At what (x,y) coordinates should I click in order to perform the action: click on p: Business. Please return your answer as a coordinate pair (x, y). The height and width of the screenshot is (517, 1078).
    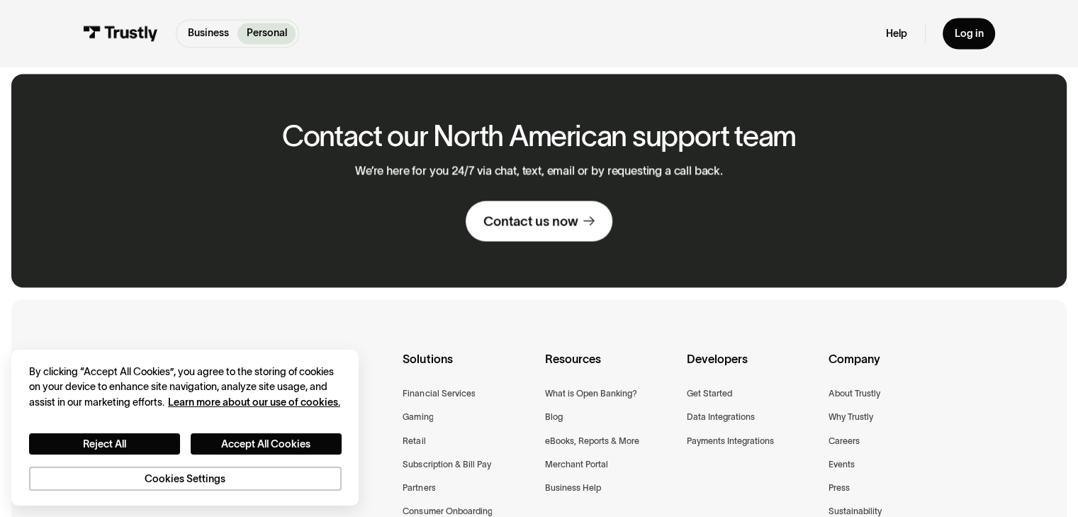
    Looking at the image, I should click on (208, 33).